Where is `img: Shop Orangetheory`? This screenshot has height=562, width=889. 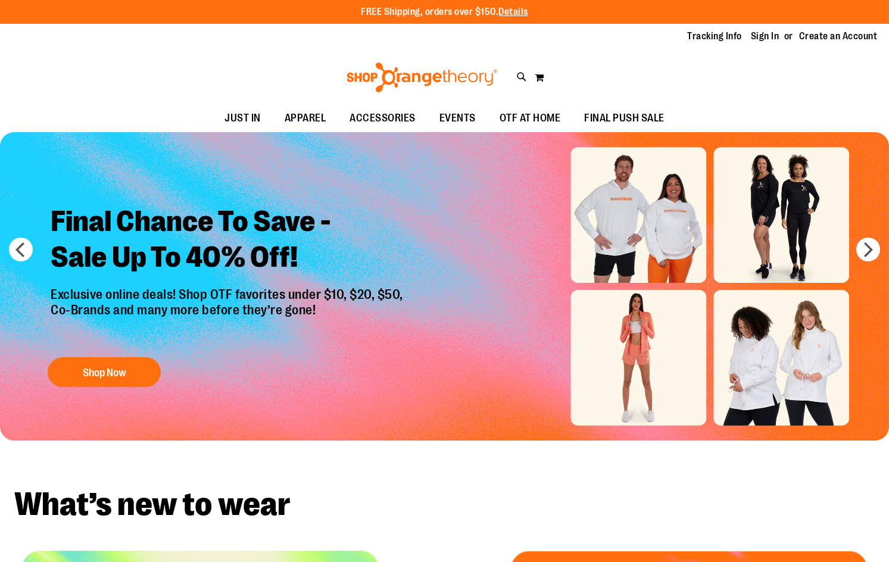
img: Shop Orangetheory is located at coordinates (422, 77).